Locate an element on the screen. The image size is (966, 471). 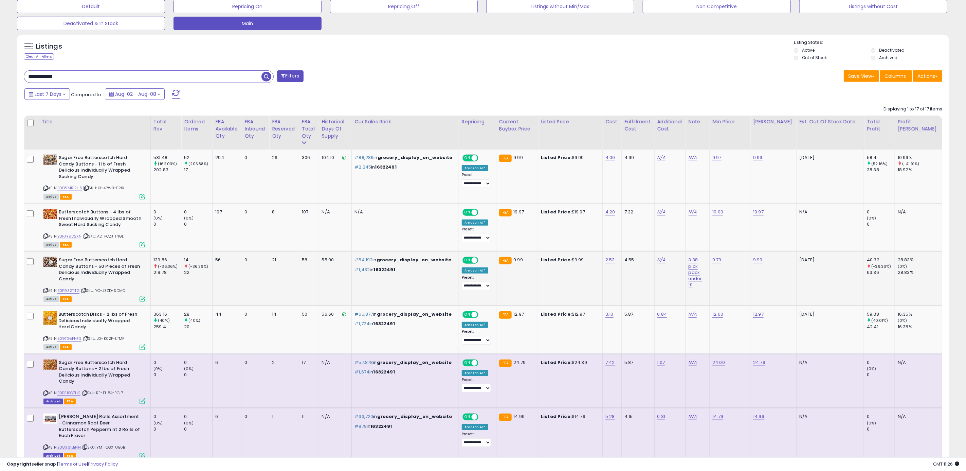
span: #1,432 is located at coordinates (362, 269).